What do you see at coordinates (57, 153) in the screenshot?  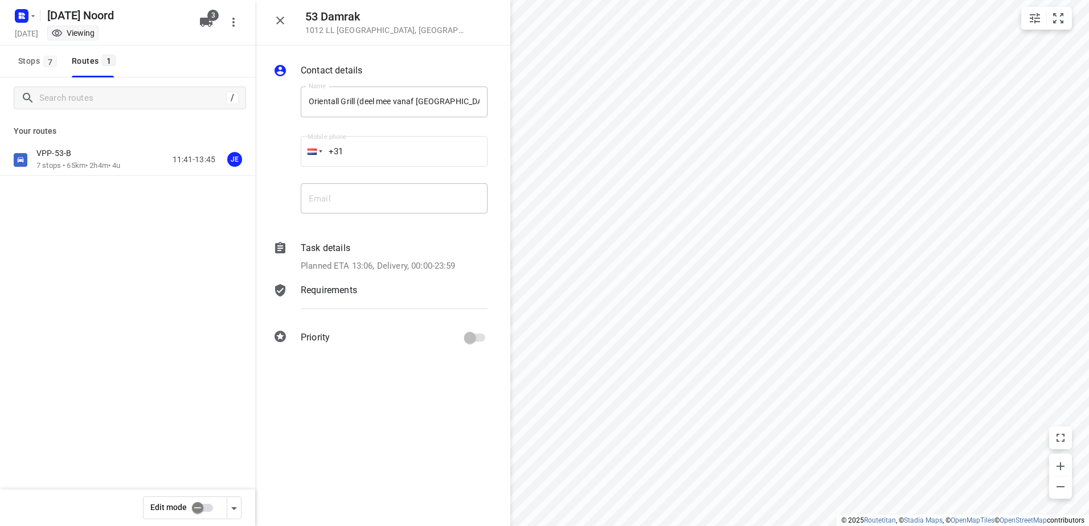 I see `p: VPP-53-B` at bounding box center [57, 153].